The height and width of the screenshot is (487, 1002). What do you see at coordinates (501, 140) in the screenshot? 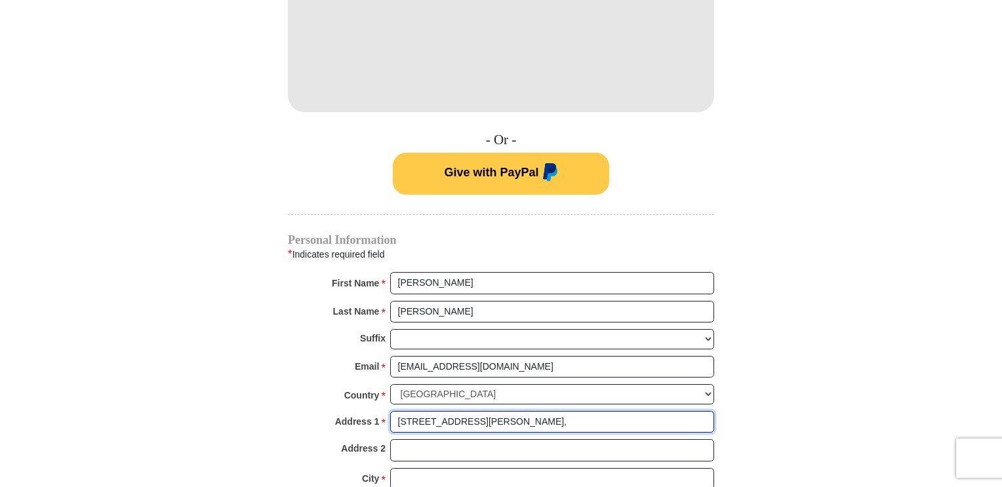
I see `h4: - Or -` at bounding box center [501, 140].